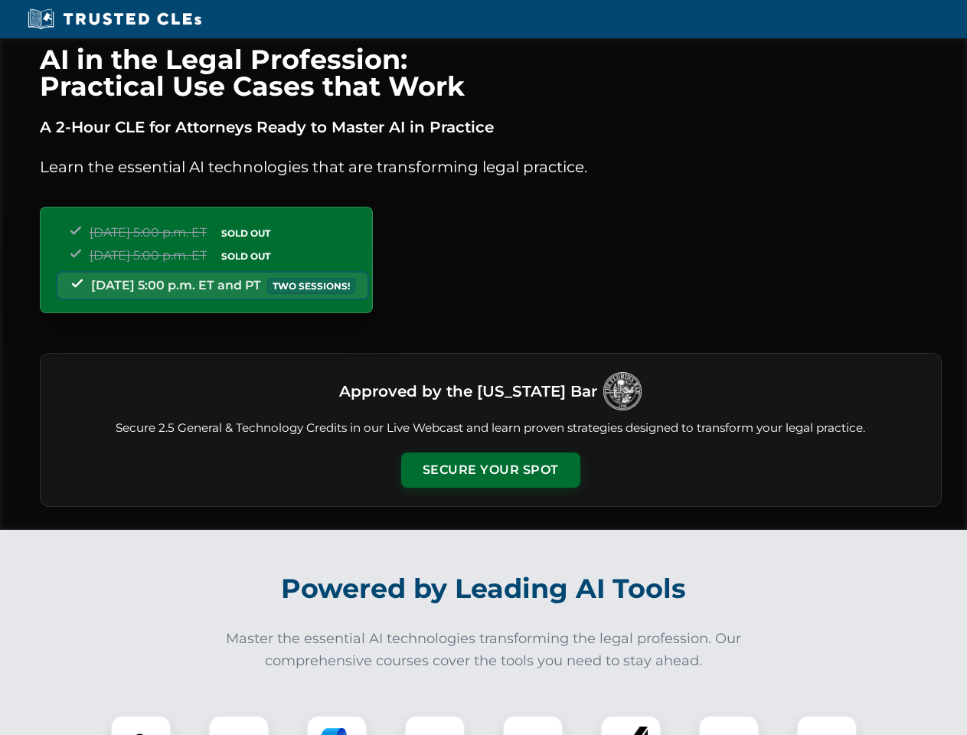  What do you see at coordinates (484, 589) in the screenshot?
I see `h2: Powered by Leading AI Tools` at bounding box center [484, 589].